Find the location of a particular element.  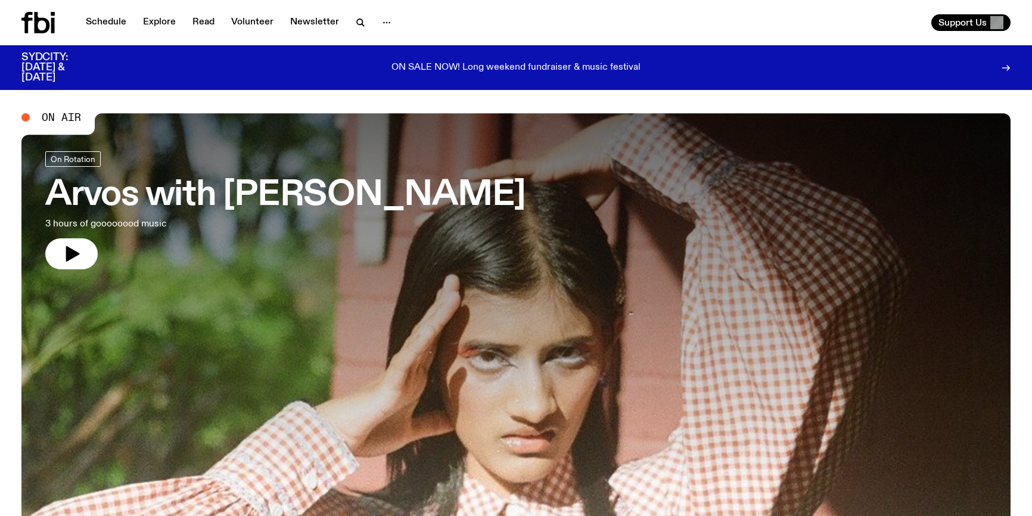

a: Schedule is located at coordinates (106, 23).